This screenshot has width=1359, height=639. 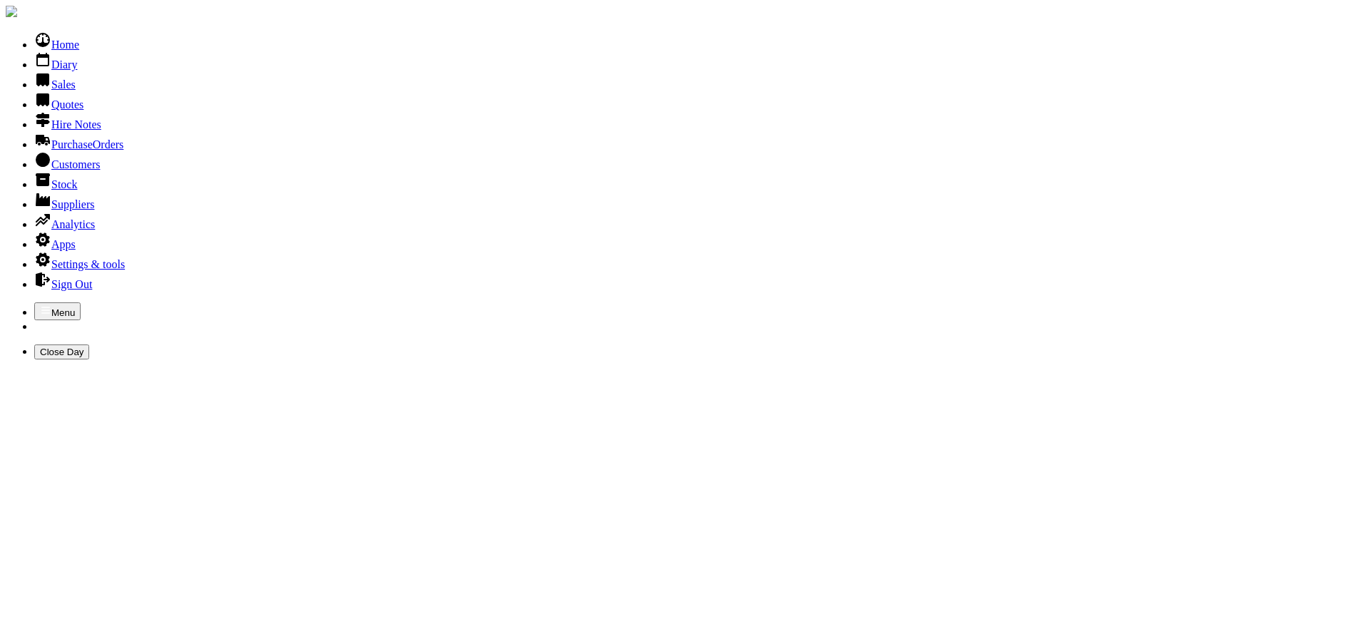 What do you see at coordinates (693, 181) in the screenshot?
I see `li: Stock` at bounding box center [693, 181].